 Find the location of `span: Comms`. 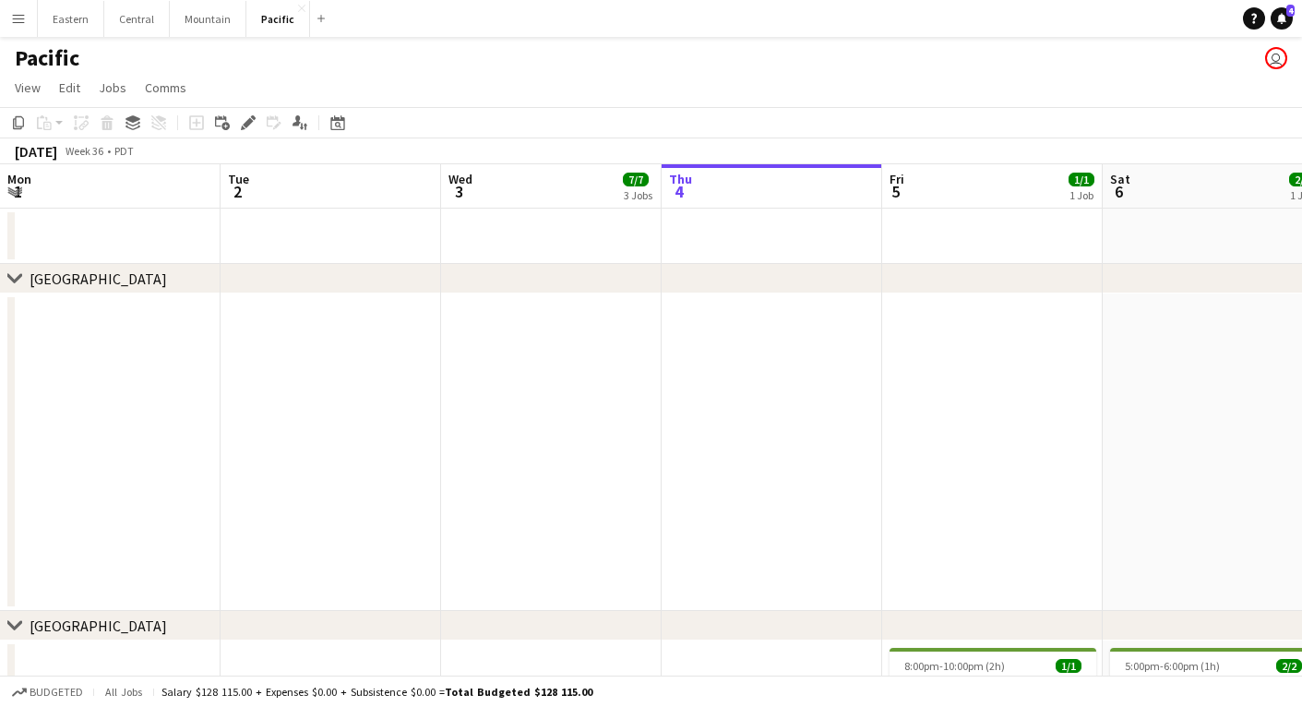

span: Comms is located at coordinates (165, 88).